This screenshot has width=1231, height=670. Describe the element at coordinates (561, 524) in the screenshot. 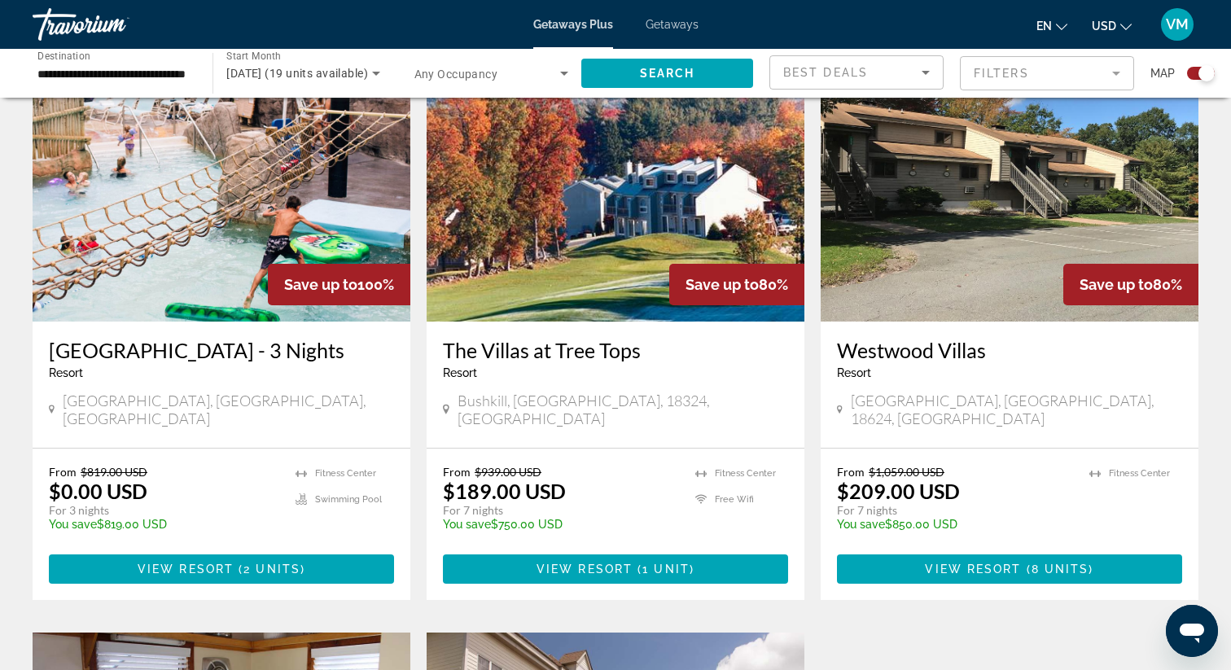

I see `p: $750.00 USD` at that location.